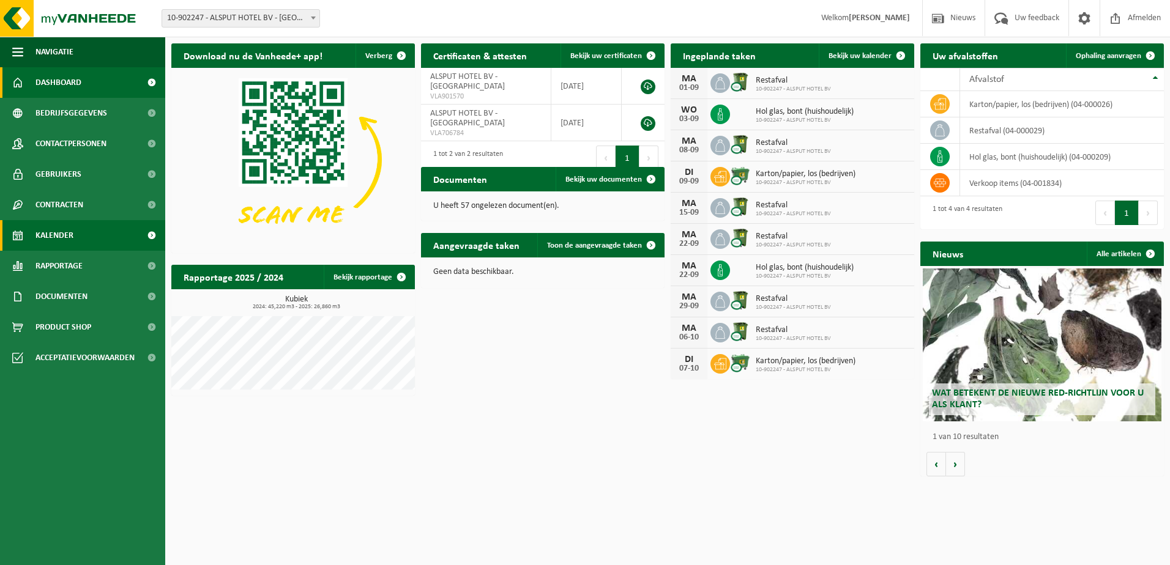 The height and width of the screenshot is (565, 1170). What do you see at coordinates (59, 205) in the screenshot?
I see `span: Contracten` at bounding box center [59, 205].